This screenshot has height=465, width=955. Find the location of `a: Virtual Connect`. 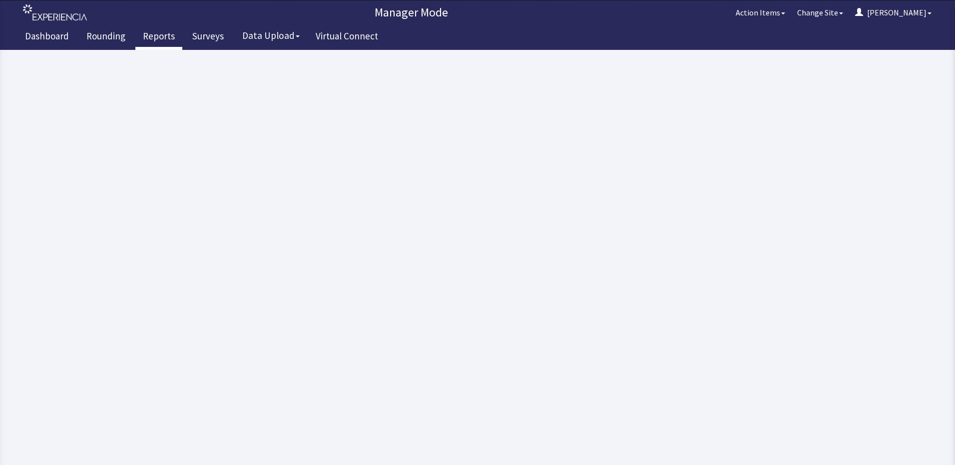

a: Virtual Connect is located at coordinates (347, 37).